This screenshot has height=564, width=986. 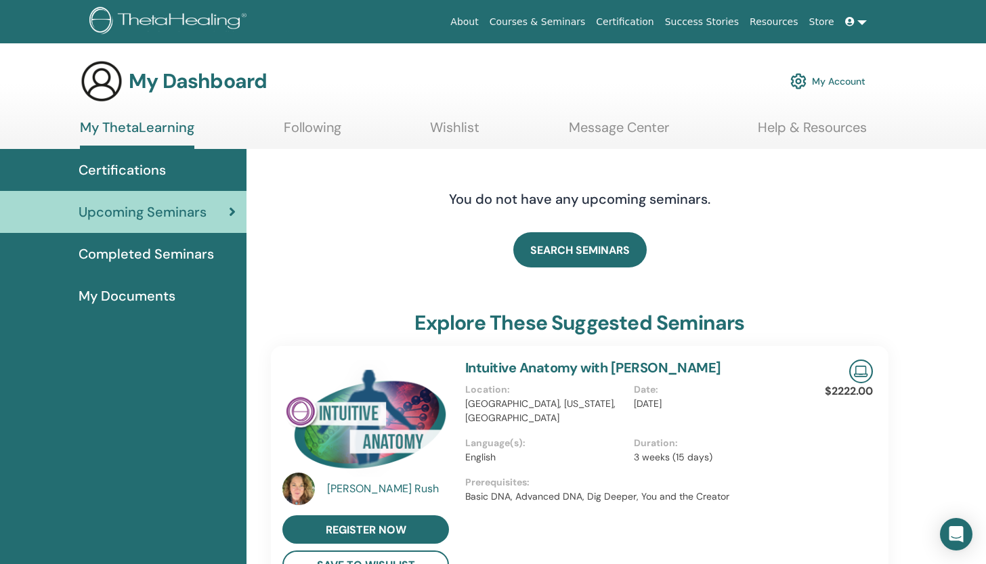 I want to click on img: cog.svg, so click(x=798, y=81).